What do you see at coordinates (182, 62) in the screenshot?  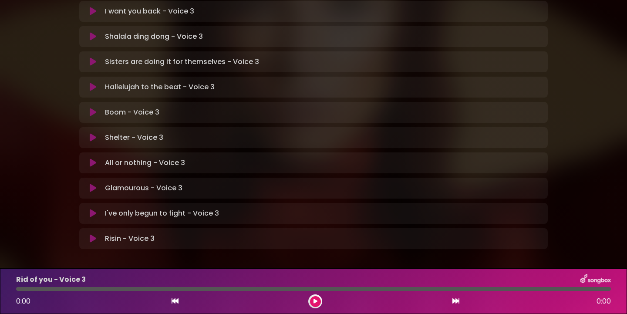 I see `p: Sisters are doing it for themselves - Voice 3` at bounding box center [182, 62].